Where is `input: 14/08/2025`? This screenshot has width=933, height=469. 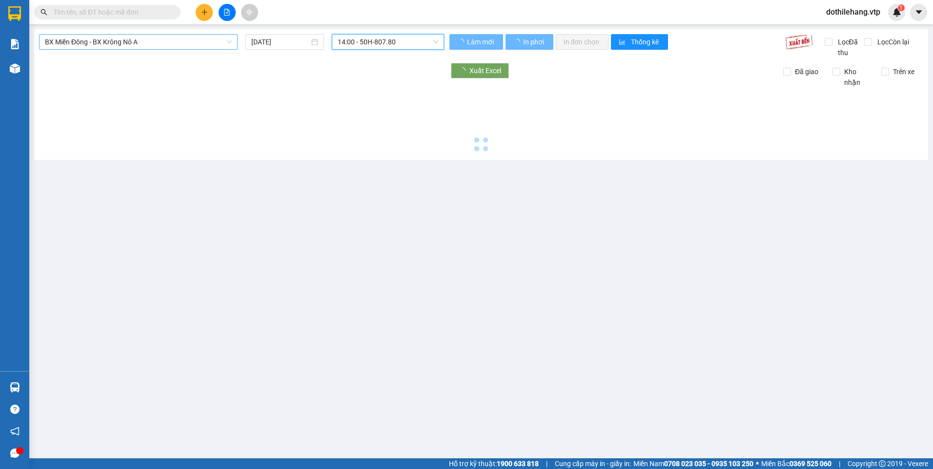 input: 14/08/2025 is located at coordinates (280, 42).